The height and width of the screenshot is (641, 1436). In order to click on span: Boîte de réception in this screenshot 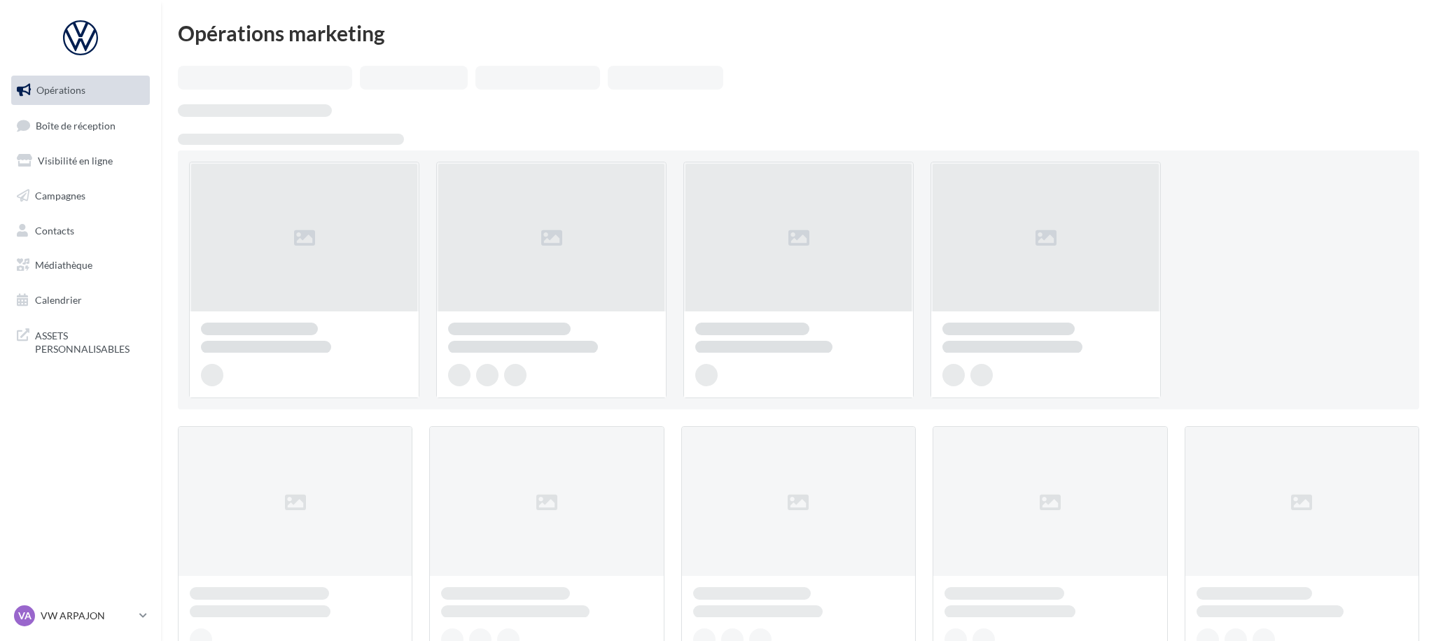, I will do `click(76, 125)`.